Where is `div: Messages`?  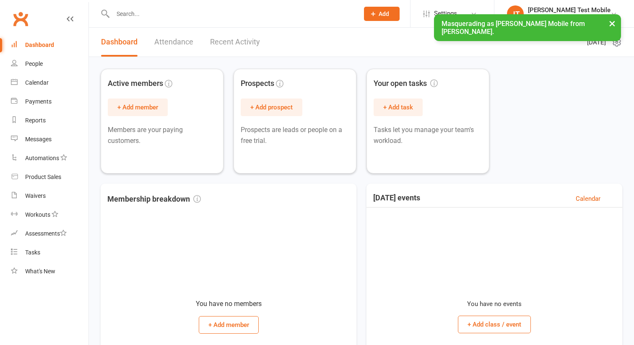 div: Messages is located at coordinates (38, 139).